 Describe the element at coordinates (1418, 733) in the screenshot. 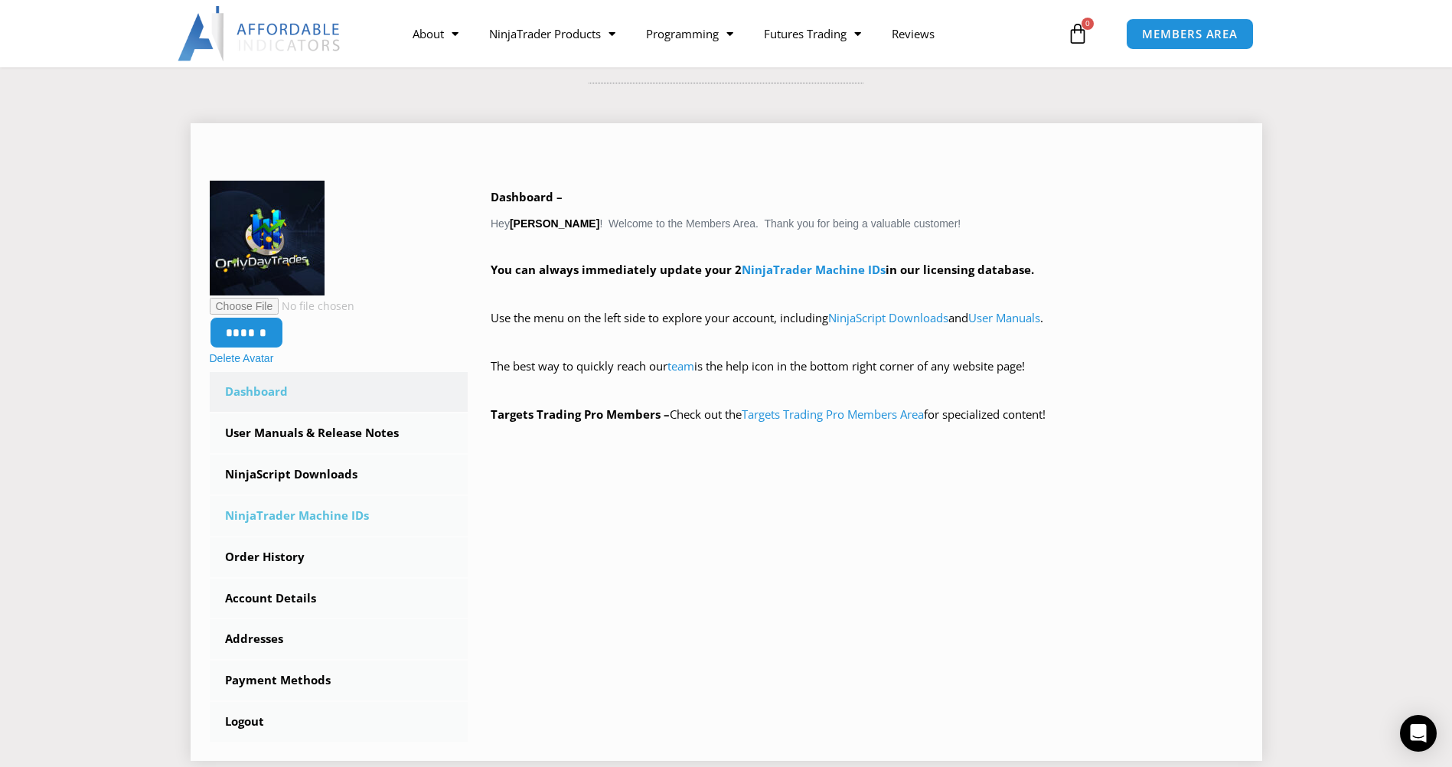

I see `div: Open Intercom Messenger` at that location.